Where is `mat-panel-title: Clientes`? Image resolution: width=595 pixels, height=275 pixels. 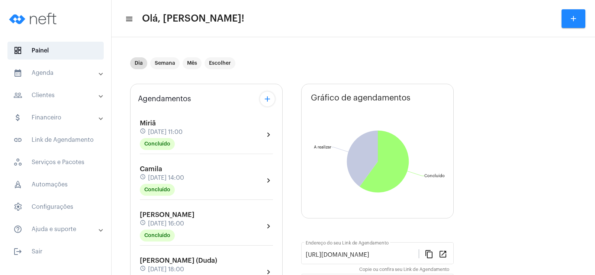 mat-panel-title: Clientes is located at coordinates (56, 95).